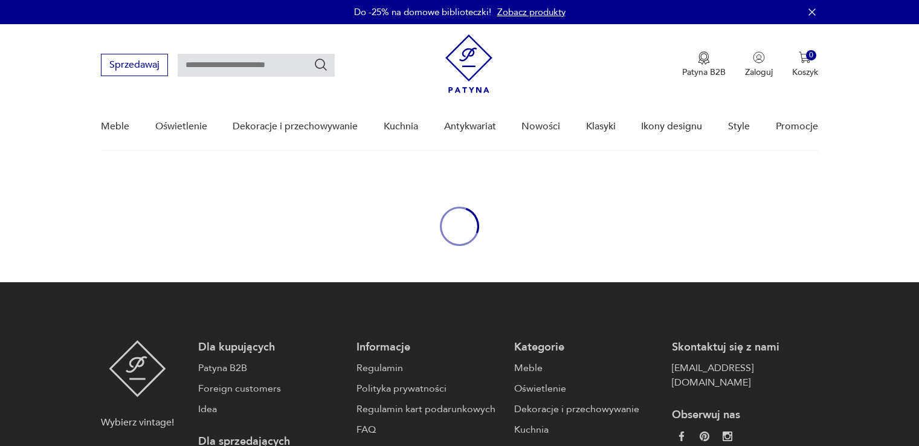 The height and width of the screenshot is (446, 919). What do you see at coordinates (728, 436) in the screenshot?
I see `img: c2fd9cf7f39615d9d6839a72ae8e59e5.webp` at bounding box center [728, 436].